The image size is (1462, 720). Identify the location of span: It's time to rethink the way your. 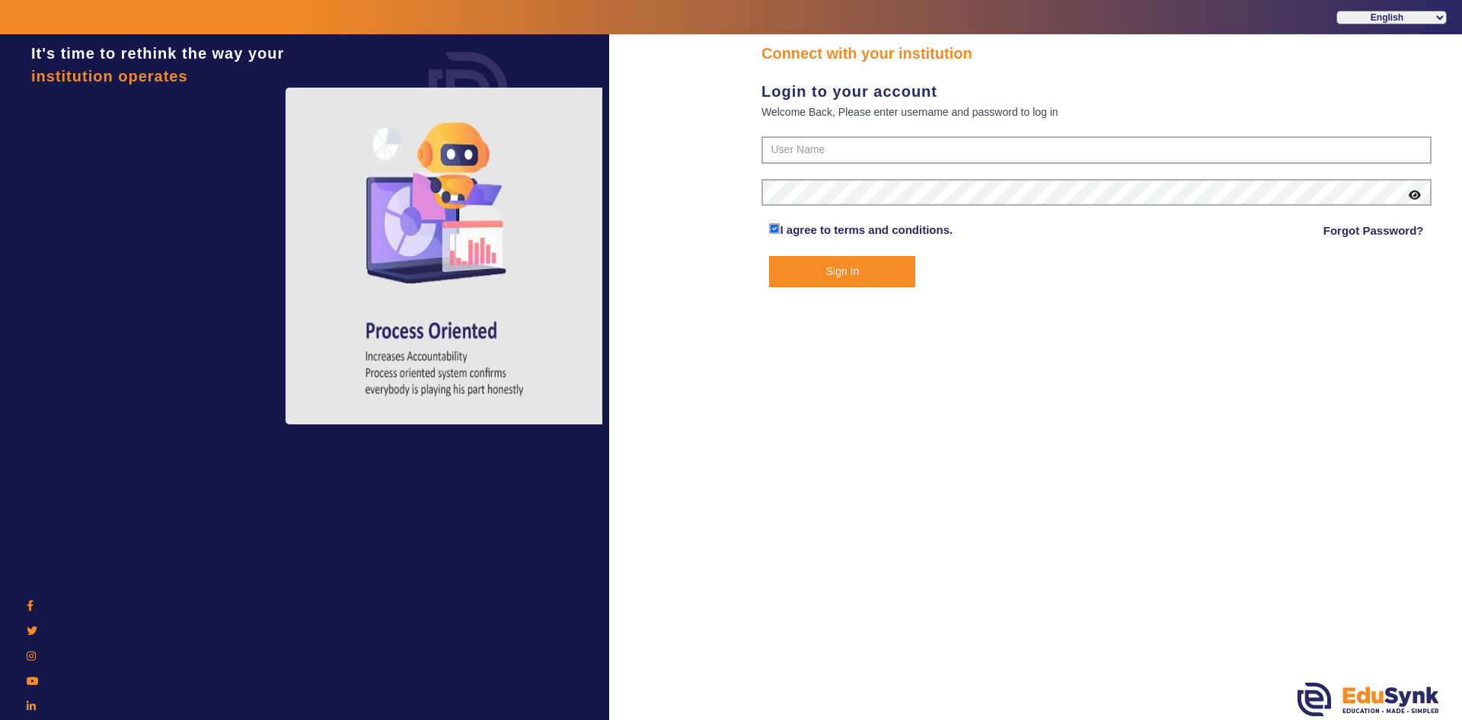
(158, 53).